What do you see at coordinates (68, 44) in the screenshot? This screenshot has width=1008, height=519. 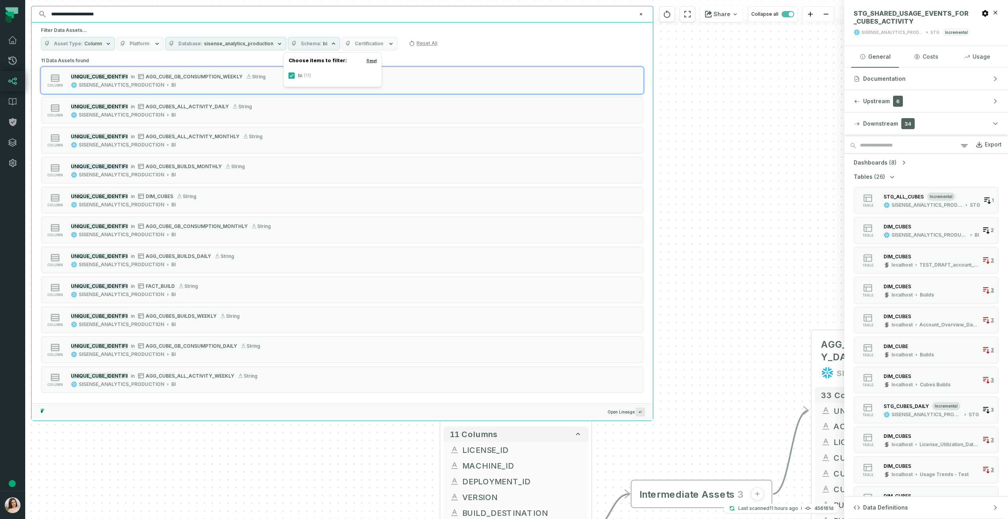 I see `span: Asset Type` at bounding box center [68, 44].